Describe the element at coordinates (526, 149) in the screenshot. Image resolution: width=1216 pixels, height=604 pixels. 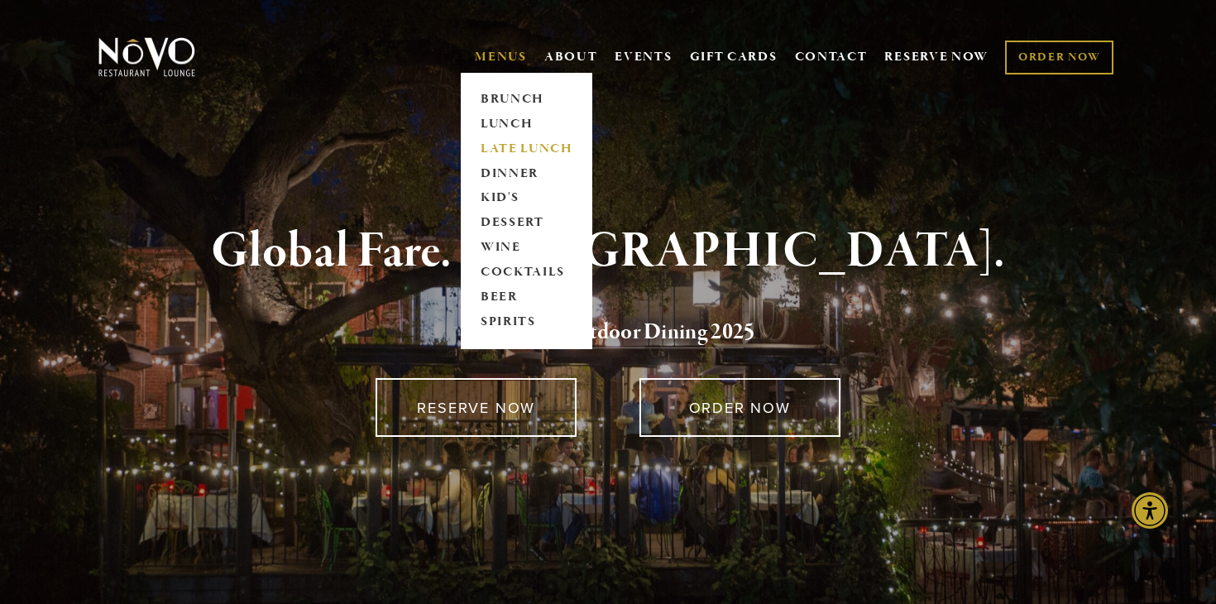
I see `a: LATE LUNCH` at that location.